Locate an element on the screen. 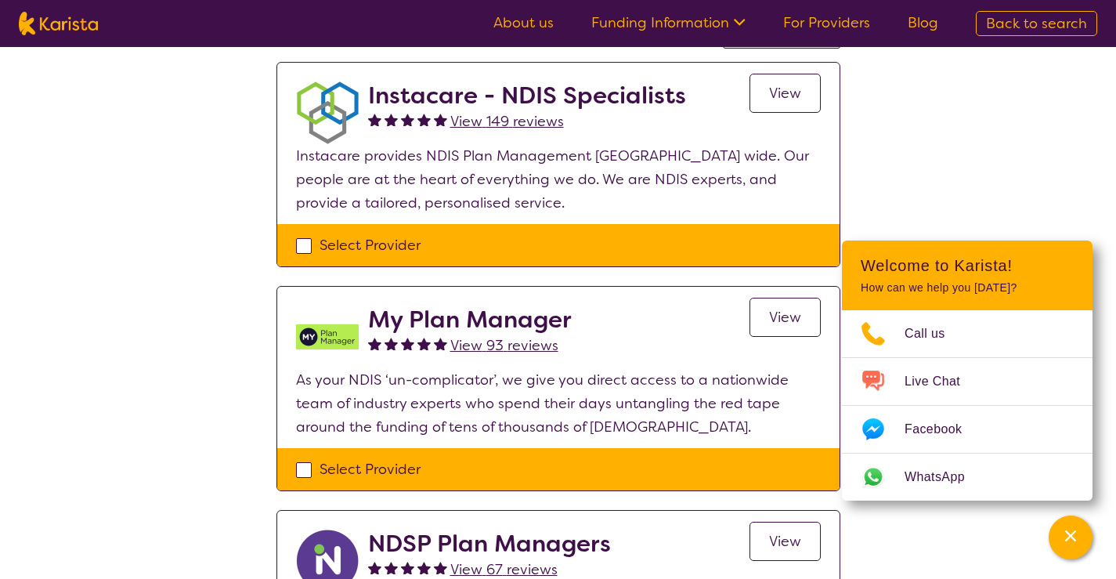 This screenshot has width=1116, height=579. span: View 149 reviews is located at coordinates (507, 121).